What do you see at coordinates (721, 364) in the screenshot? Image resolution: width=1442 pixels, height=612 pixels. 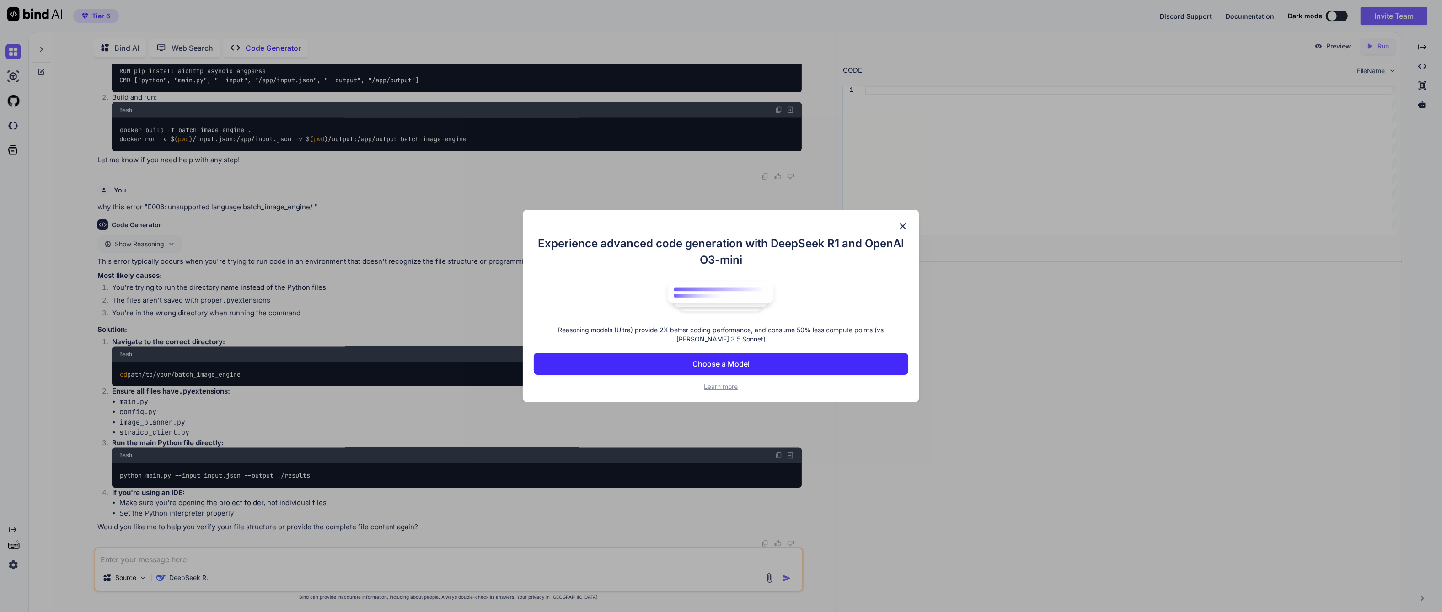 I see `button: Choose a Model` at bounding box center [721, 364].